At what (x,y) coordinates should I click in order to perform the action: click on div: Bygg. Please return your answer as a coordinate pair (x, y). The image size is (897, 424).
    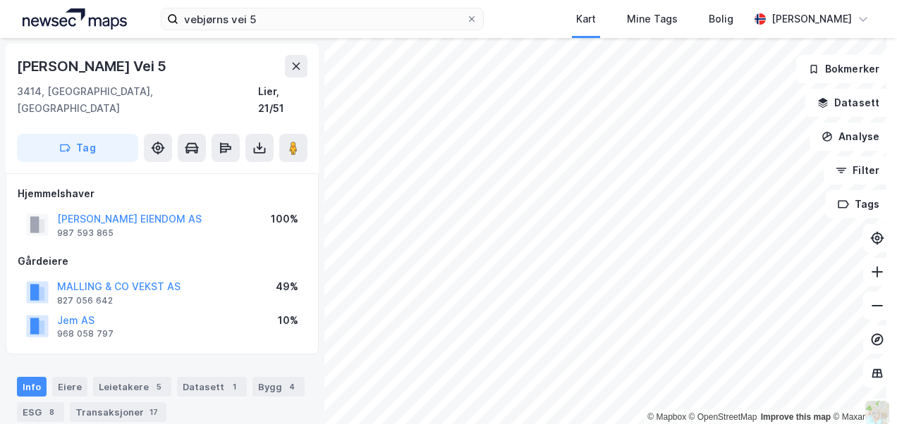
    Looking at the image, I should click on (279, 387).